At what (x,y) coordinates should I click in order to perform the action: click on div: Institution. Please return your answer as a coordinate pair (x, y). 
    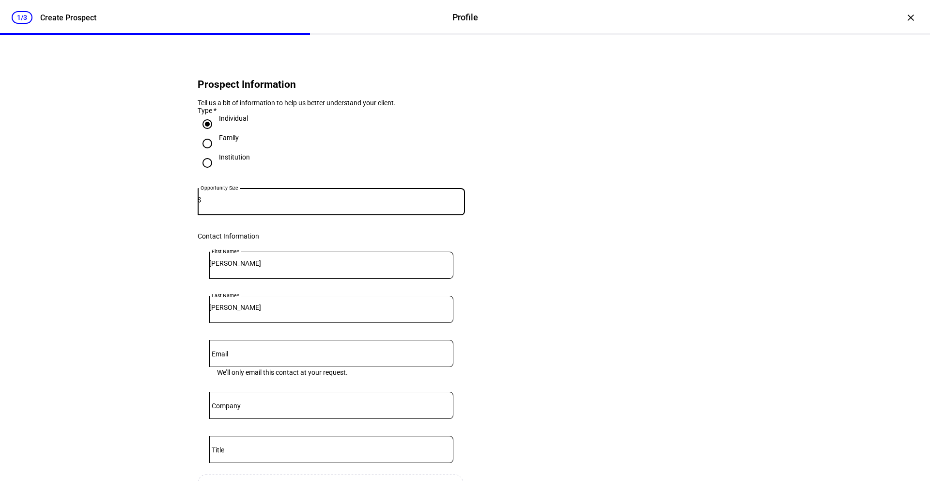
    Looking at the image, I should click on (234, 157).